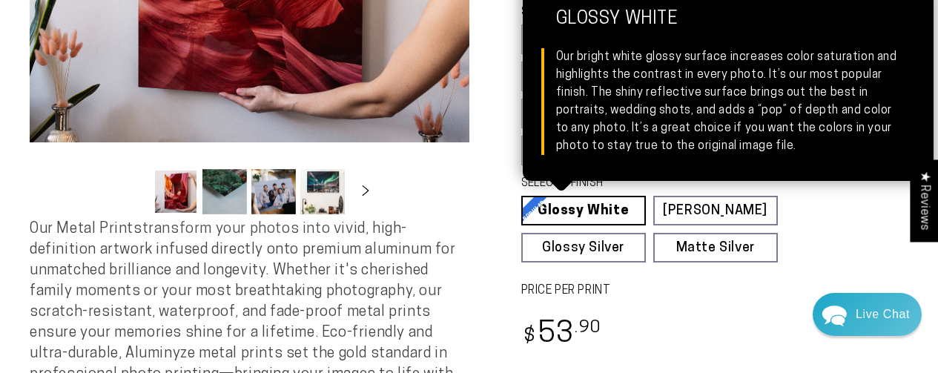 The image size is (938, 373). Describe the element at coordinates (588, 328) in the screenshot. I see `sup: .90` at that location.